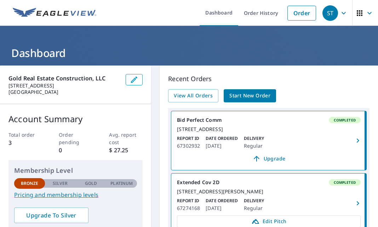  What do you see at coordinates (193, 96) in the screenshot?
I see `span: View All Orders` at bounding box center [193, 96].